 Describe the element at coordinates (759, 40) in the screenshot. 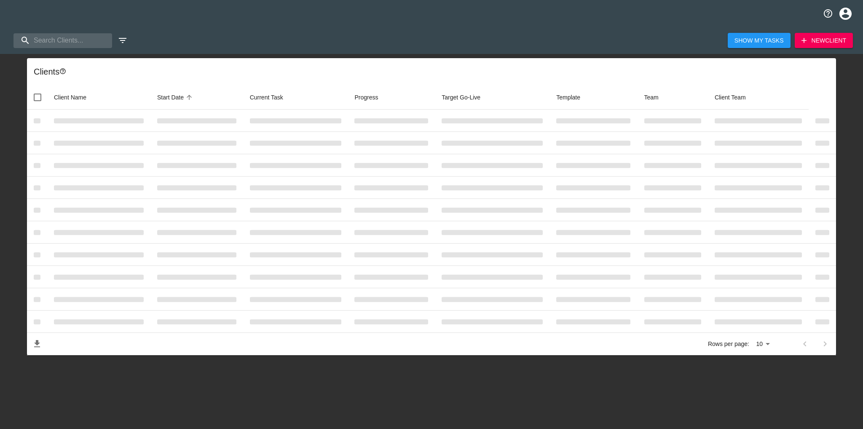

I see `button: Show My Tasks` at that location.